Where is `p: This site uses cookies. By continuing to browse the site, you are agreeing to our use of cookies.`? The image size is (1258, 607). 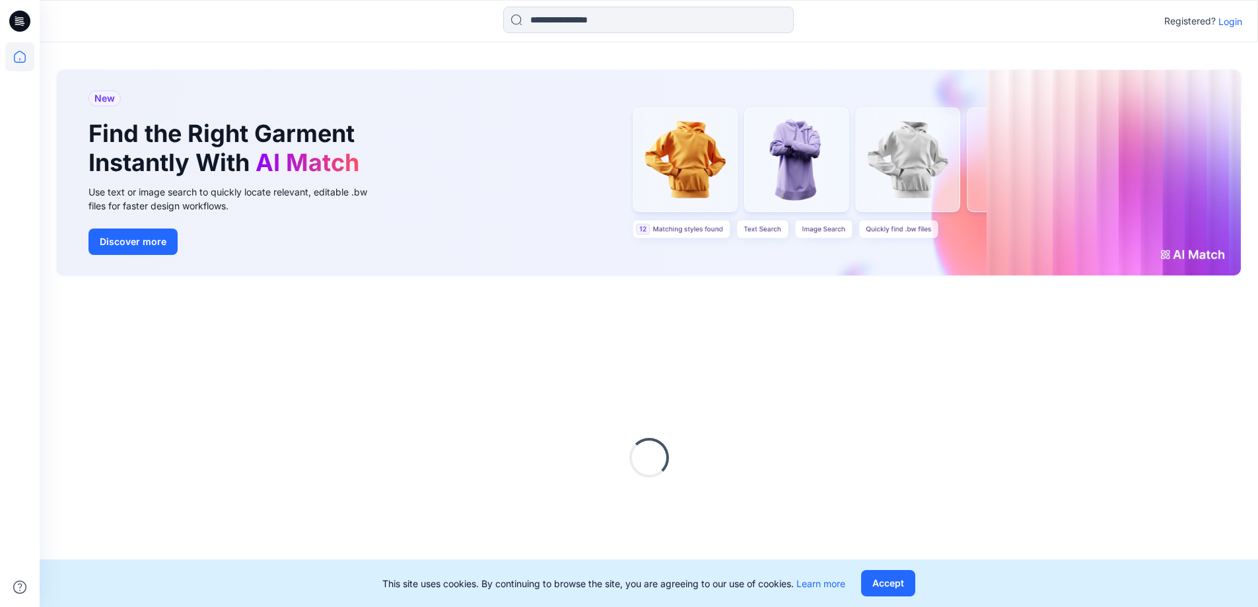
p: This site uses cookies. By continuing to browse the site, you are agreeing to our use of cookies. is located at coordinates (613, 583).